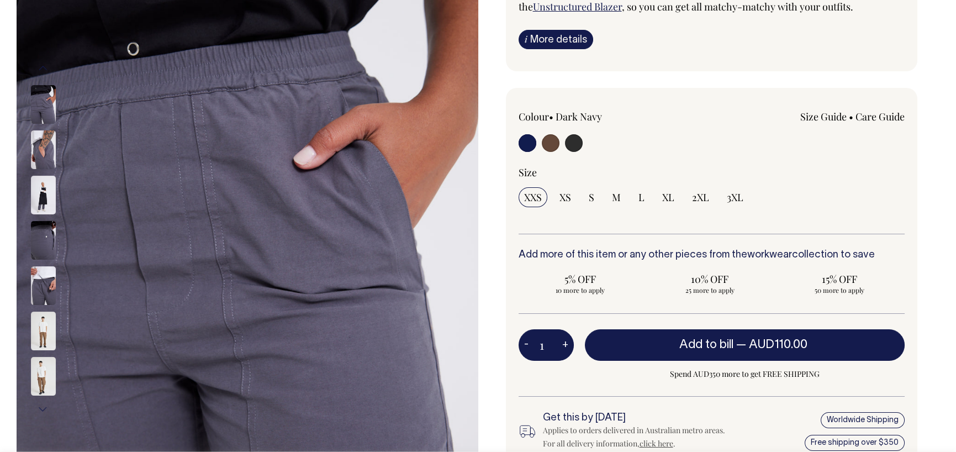 Image resolution: width=956 pixels, height=452 pixels. What do you see at coordinates (840, 279) in the screenshot?
I see `span: 15% OFF` at bounding box center [840, 279].